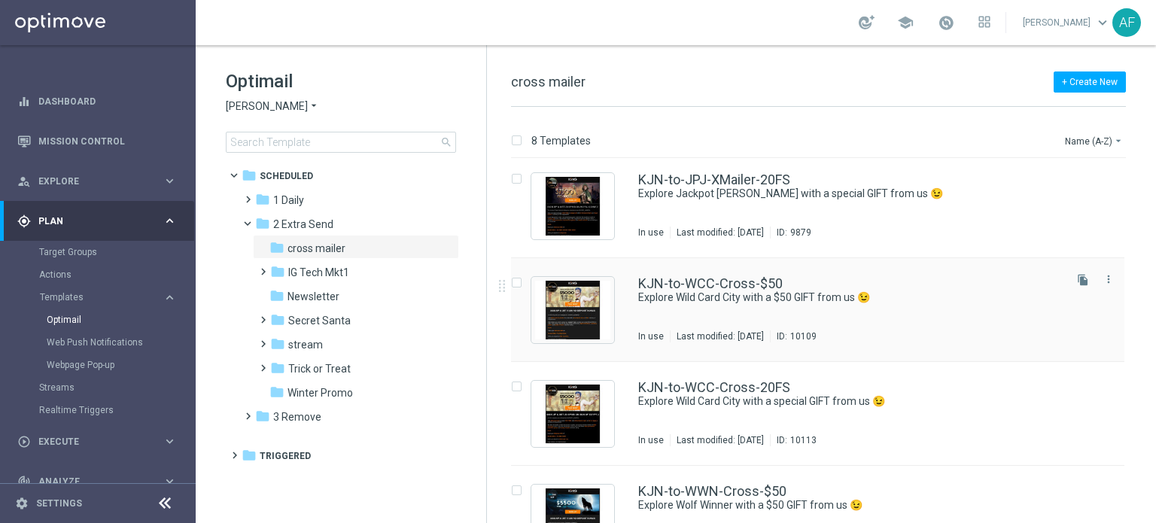 This screenshot has width=1156, height=523. Describe the element at coordinates (314, 106) in the screenshot. I see `i: arrow_drop_down` at that location.